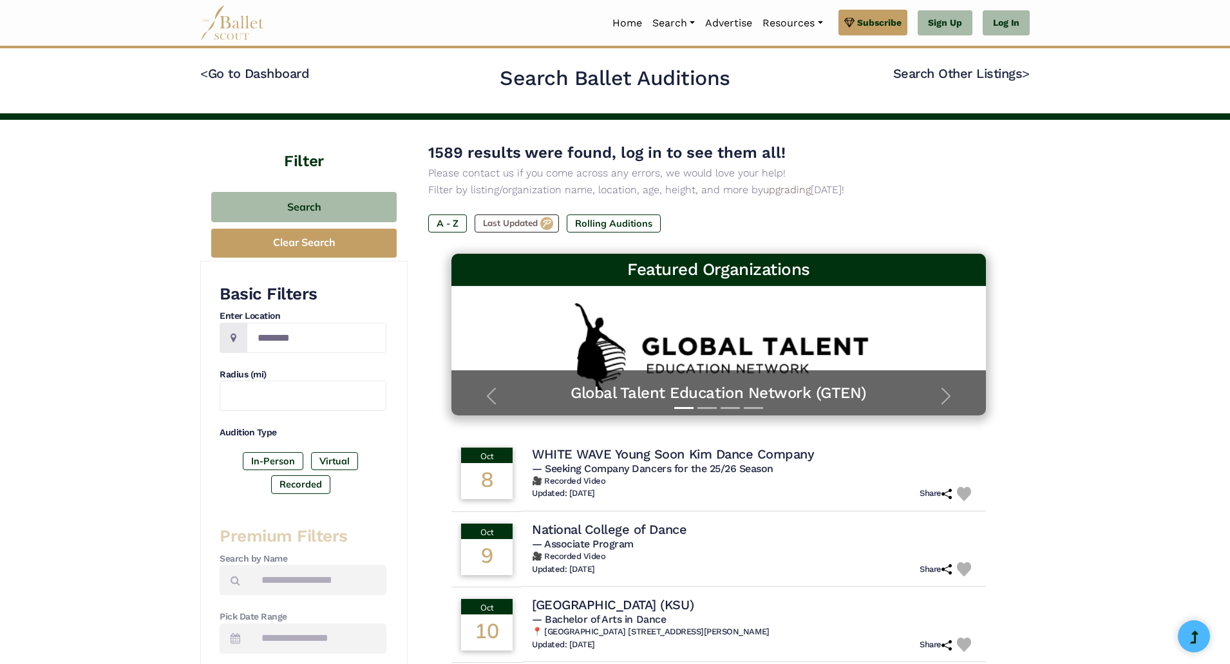 This screenshot has height=664, width=1230. I want to click on h4: Search by Name, so click(303, 559).